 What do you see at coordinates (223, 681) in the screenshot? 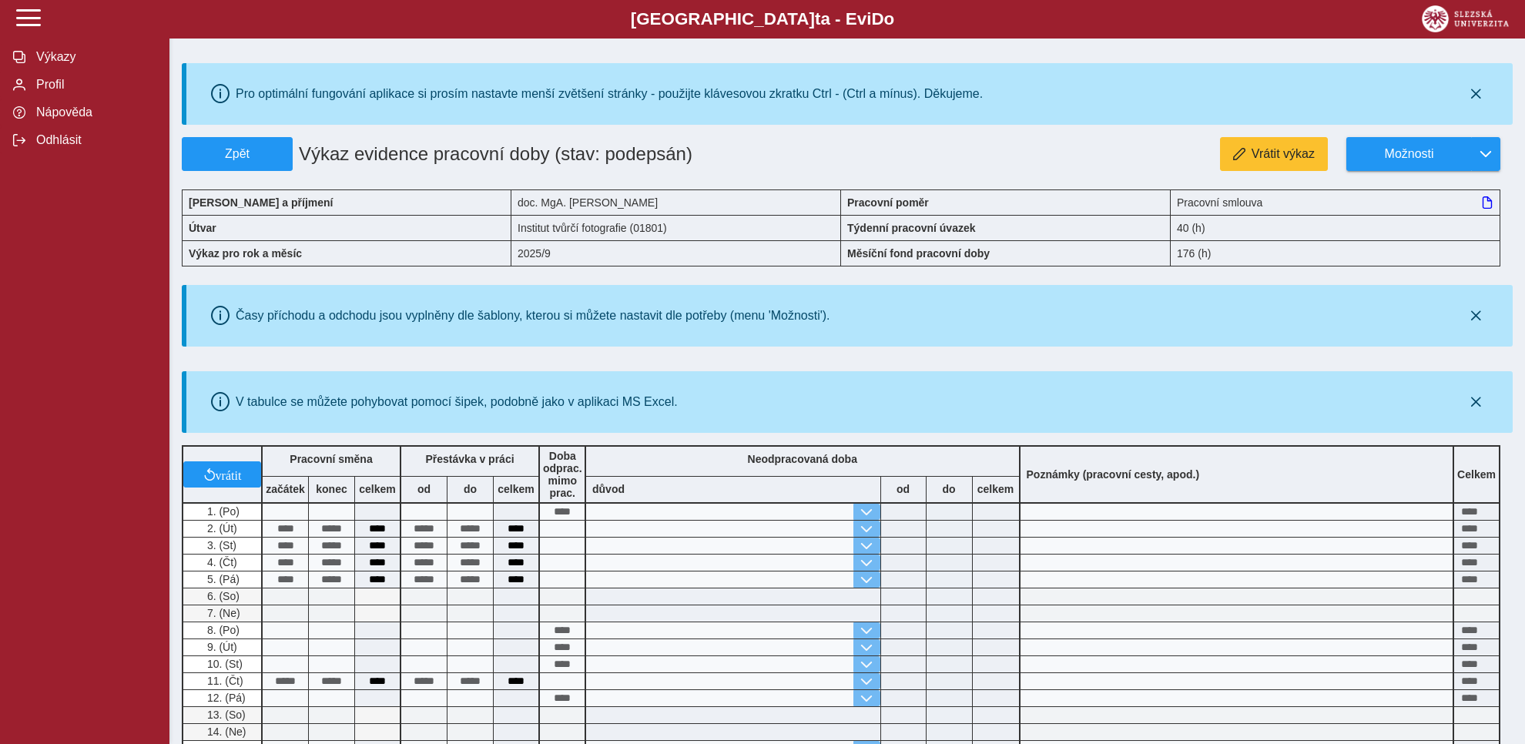
I see `span: 11. (Čt)` at bounding box center [223, 681].